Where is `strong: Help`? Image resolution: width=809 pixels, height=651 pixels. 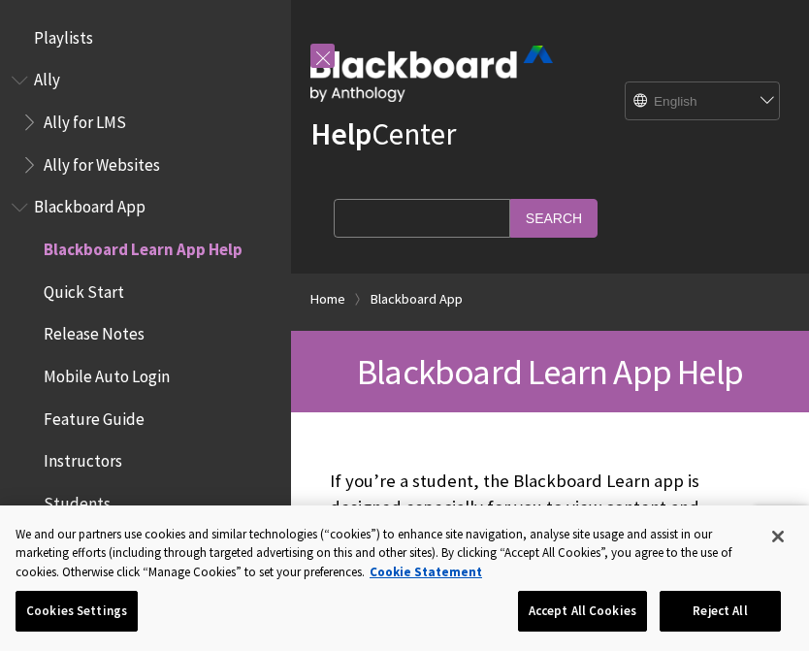
strong: Help is located at coordinates (341, 134).